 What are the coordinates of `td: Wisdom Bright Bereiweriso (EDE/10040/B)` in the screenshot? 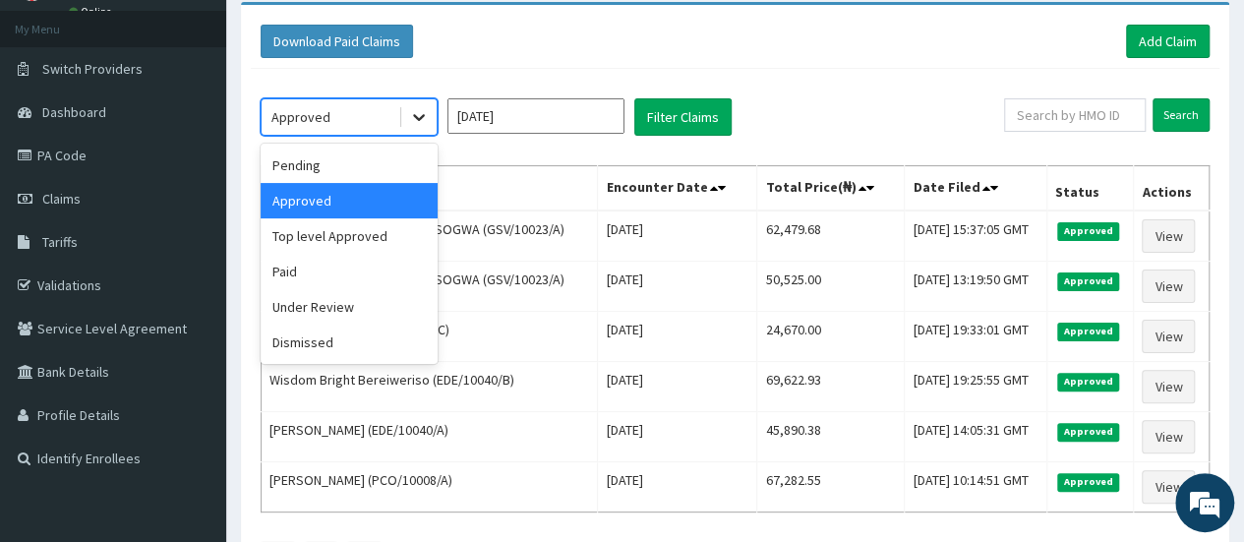 It's located at (430, 387).